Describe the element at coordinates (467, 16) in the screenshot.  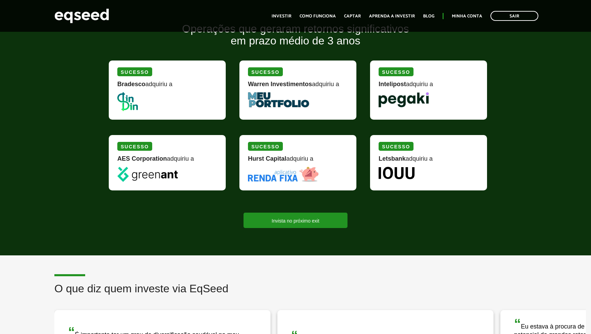
I see `a: Minha conta` at that location.